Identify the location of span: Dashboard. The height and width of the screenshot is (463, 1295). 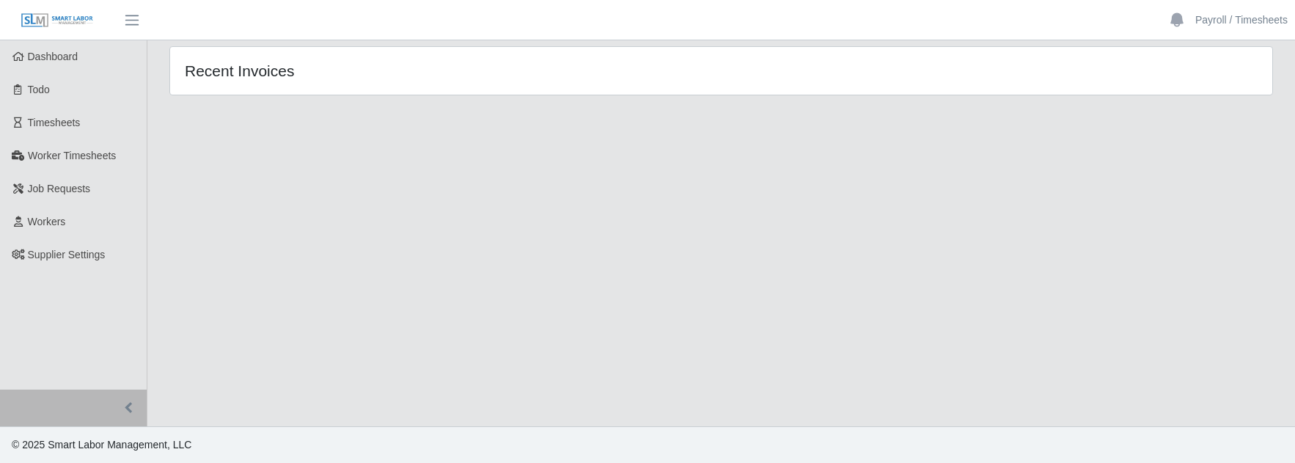
(53, 56).